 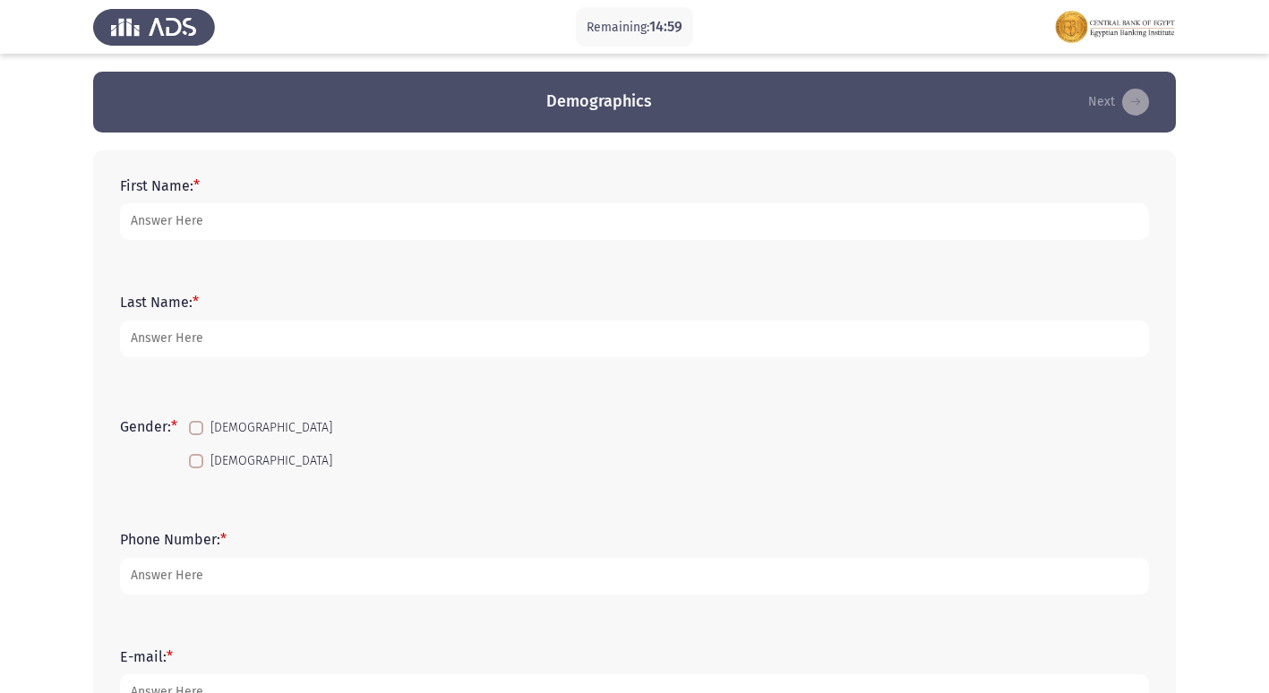 What do you see at coordinates (634, 27) in the screenshot?
I see `p: Remaining:` at bounding box center [634, 27].